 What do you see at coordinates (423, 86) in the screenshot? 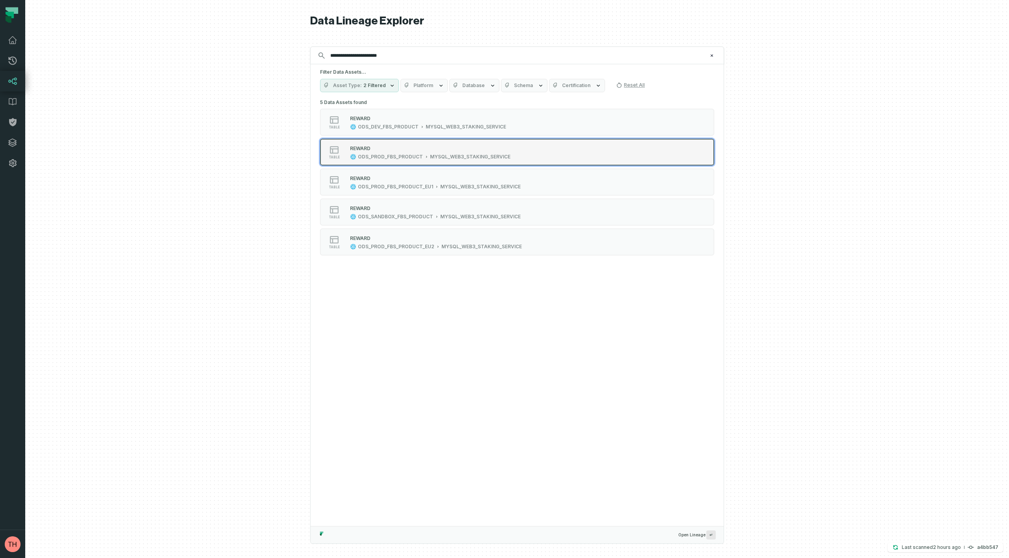
I see `span: Platform` at bounding box center [423, 86].